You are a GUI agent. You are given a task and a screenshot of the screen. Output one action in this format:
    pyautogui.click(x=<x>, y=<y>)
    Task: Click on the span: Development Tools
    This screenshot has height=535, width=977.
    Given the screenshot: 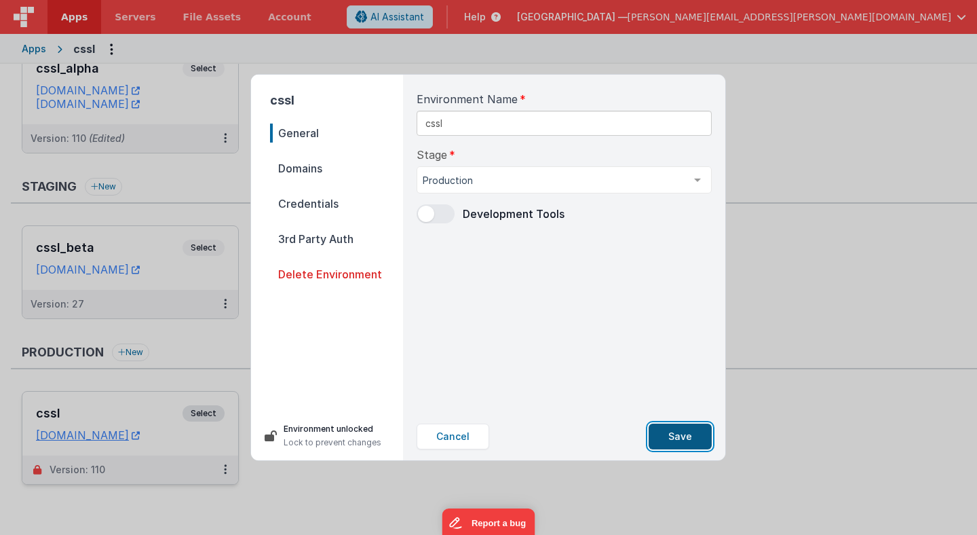 What is the action you would take?
    pyautogui.click(x=514, y=214)
    